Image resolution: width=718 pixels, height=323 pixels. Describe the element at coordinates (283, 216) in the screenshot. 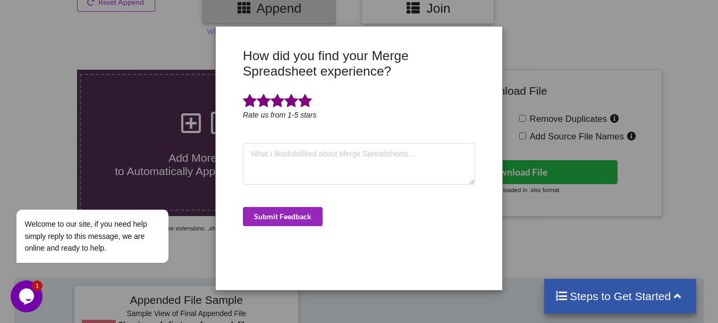

I see `button: Submit Feedback` at that location.